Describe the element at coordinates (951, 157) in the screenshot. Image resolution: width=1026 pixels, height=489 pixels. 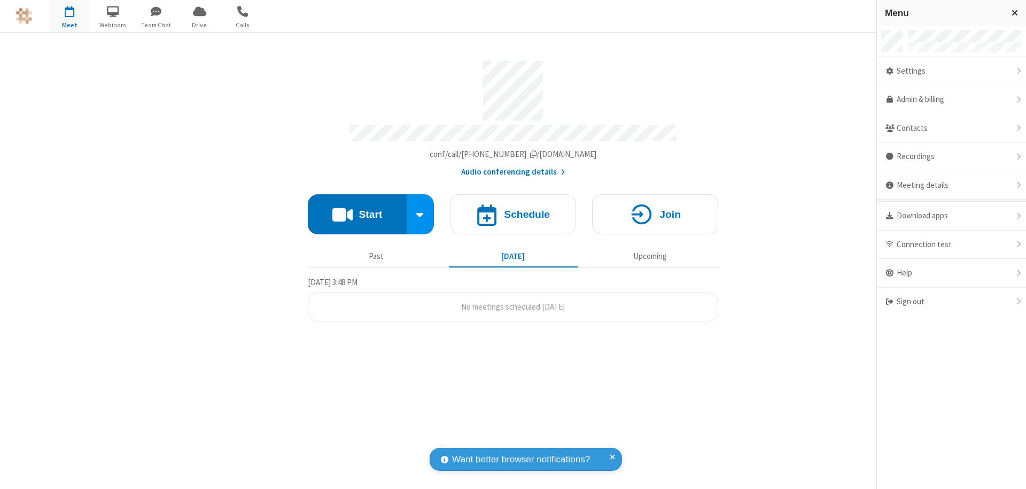
I see `div: Recordings` at that location.